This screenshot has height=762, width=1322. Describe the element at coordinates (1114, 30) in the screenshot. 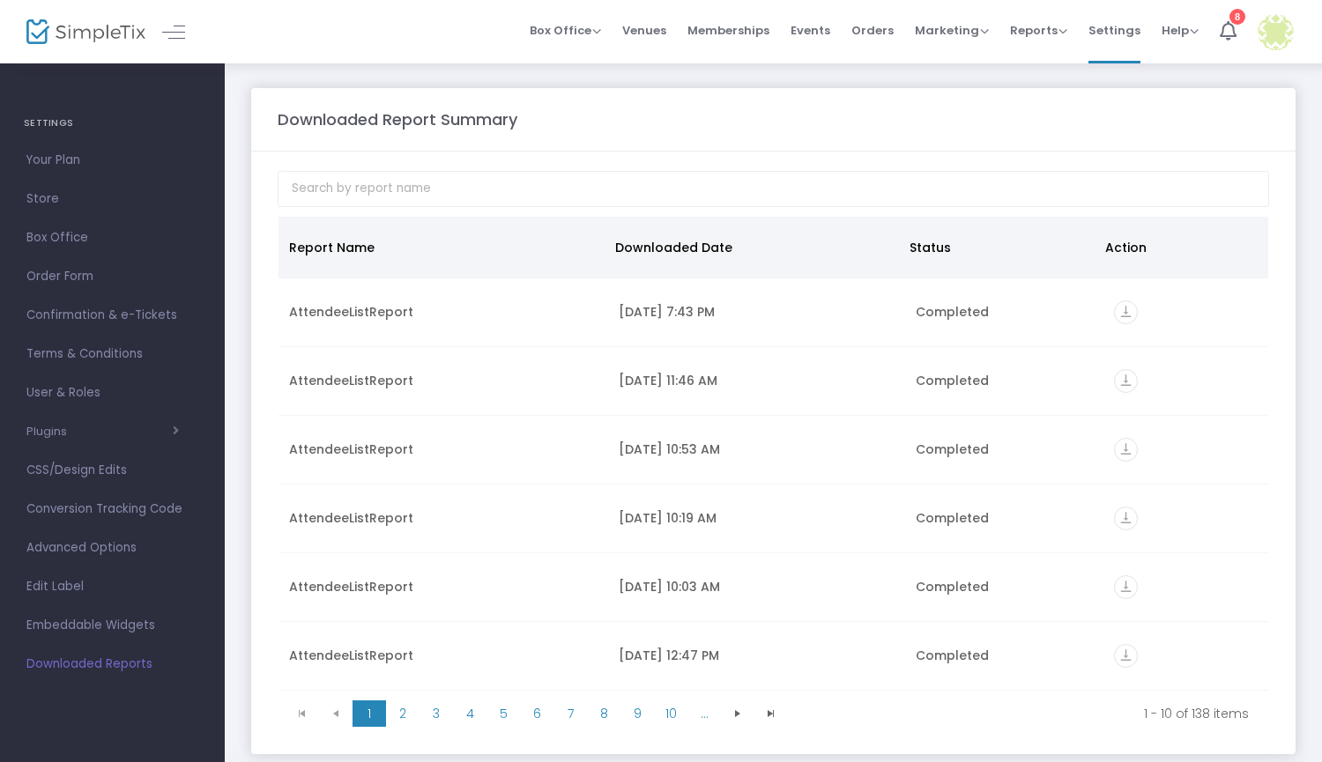

I see `span: Settings` at that location.